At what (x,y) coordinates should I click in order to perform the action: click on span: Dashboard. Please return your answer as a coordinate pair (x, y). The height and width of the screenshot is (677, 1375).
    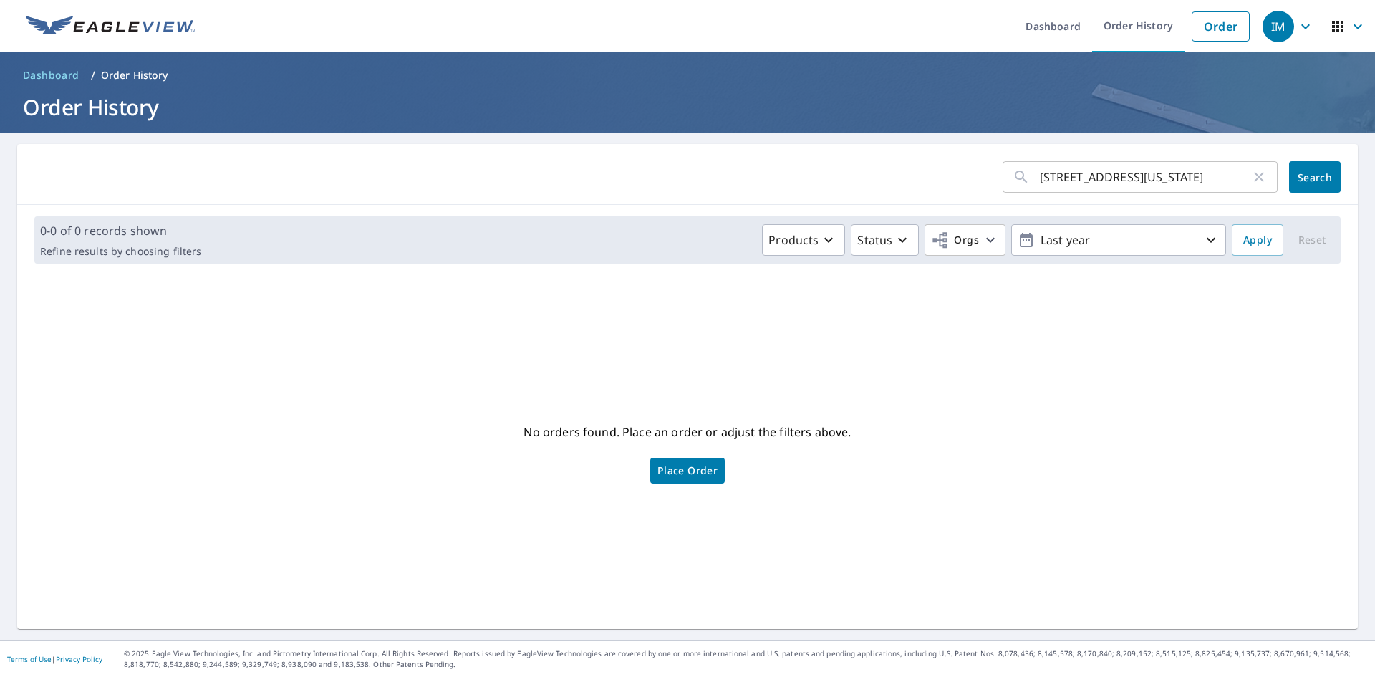
    Looking at the image, I should click on (51, 75).